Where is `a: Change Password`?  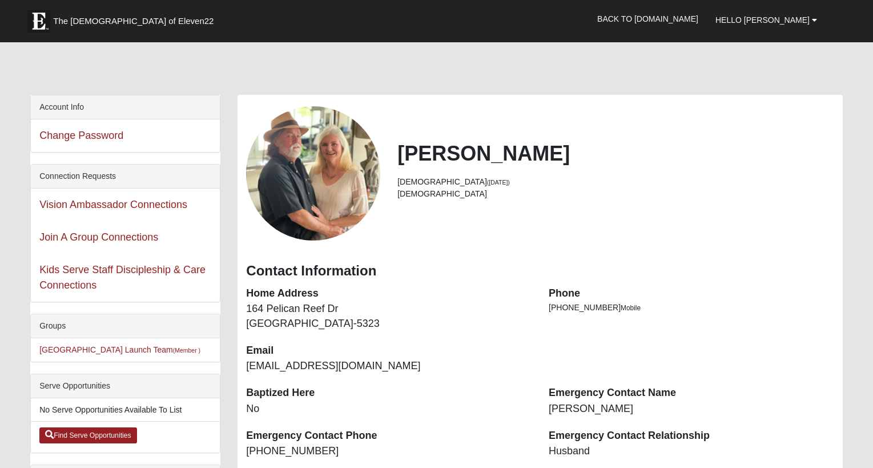
a: Change Password is located at coordinates (81, 135).